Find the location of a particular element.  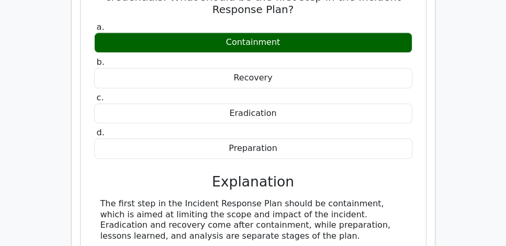

div: The first step in the Incident Response Plan should be containment, which is aimed at limiting th... is located at coordinates (253, 220).